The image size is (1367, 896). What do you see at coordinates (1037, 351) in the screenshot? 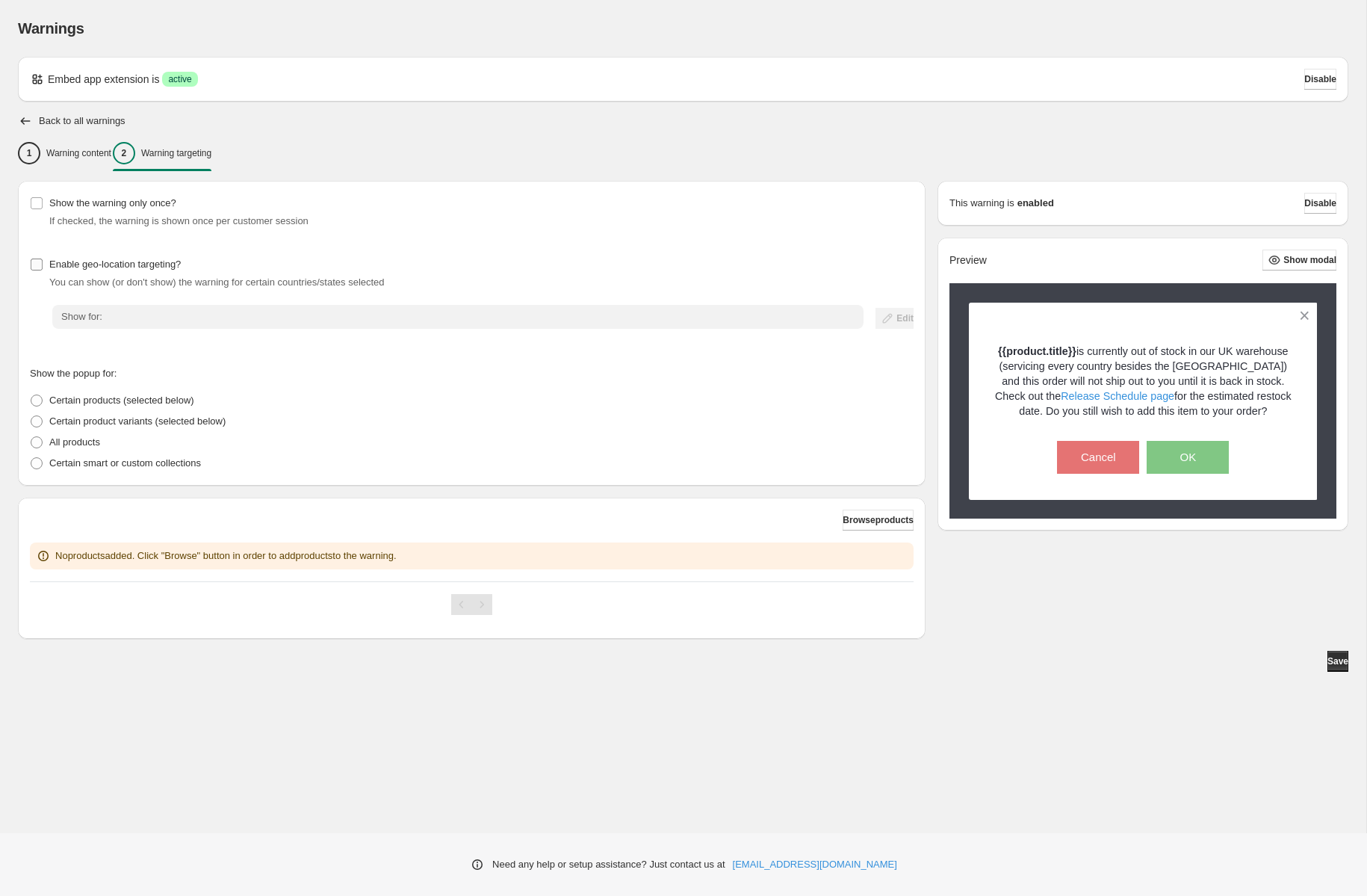
I see `strong: {{product.title}}` at bounding box center [1037, 351].